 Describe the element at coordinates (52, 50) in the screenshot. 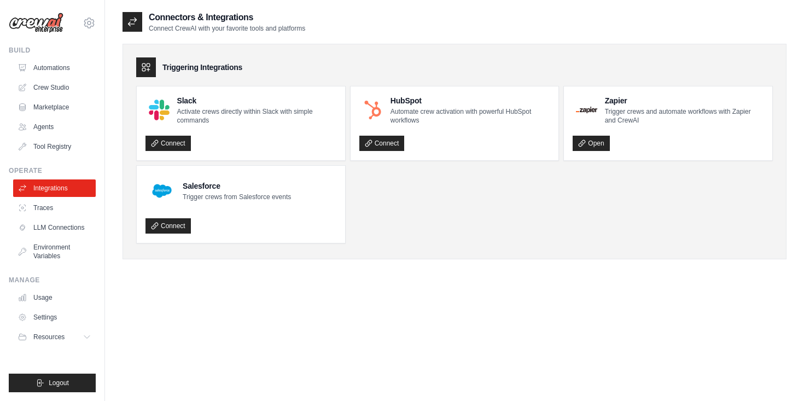

I see `div: Build` at that location.